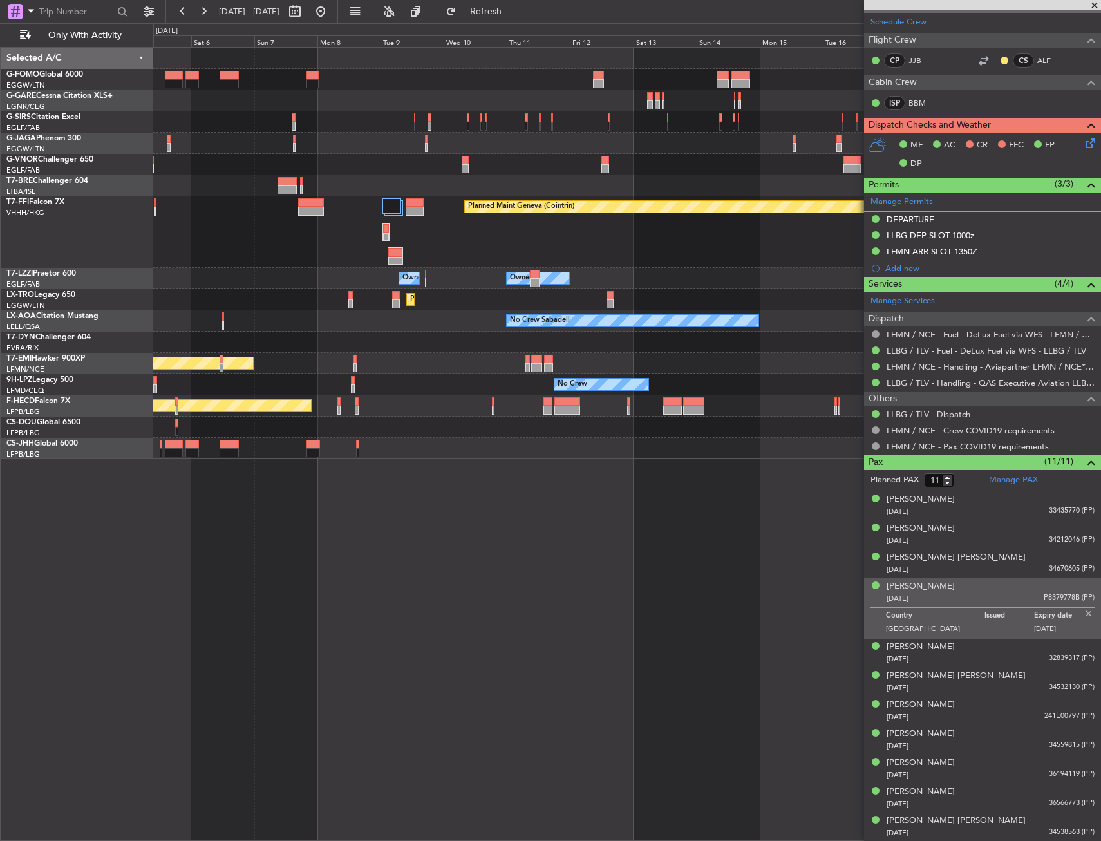 Image resolution: width=1101 pixels, height=841 pixels. I want to click on div: Fri 12, so click(601, 41).